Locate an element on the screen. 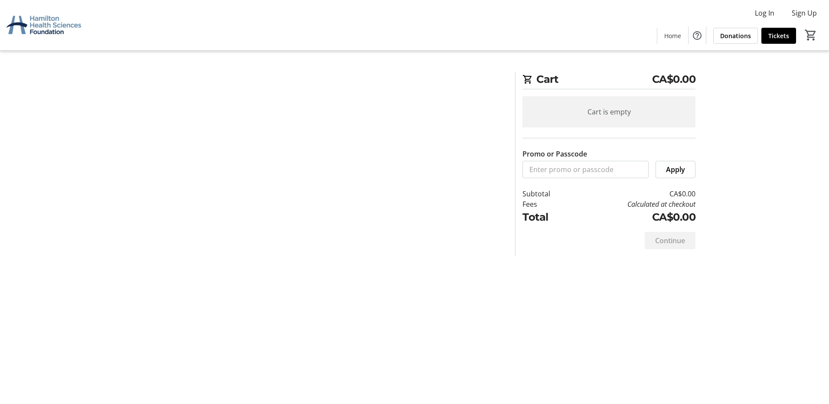  button: Help is located at coordinates (697, 36).